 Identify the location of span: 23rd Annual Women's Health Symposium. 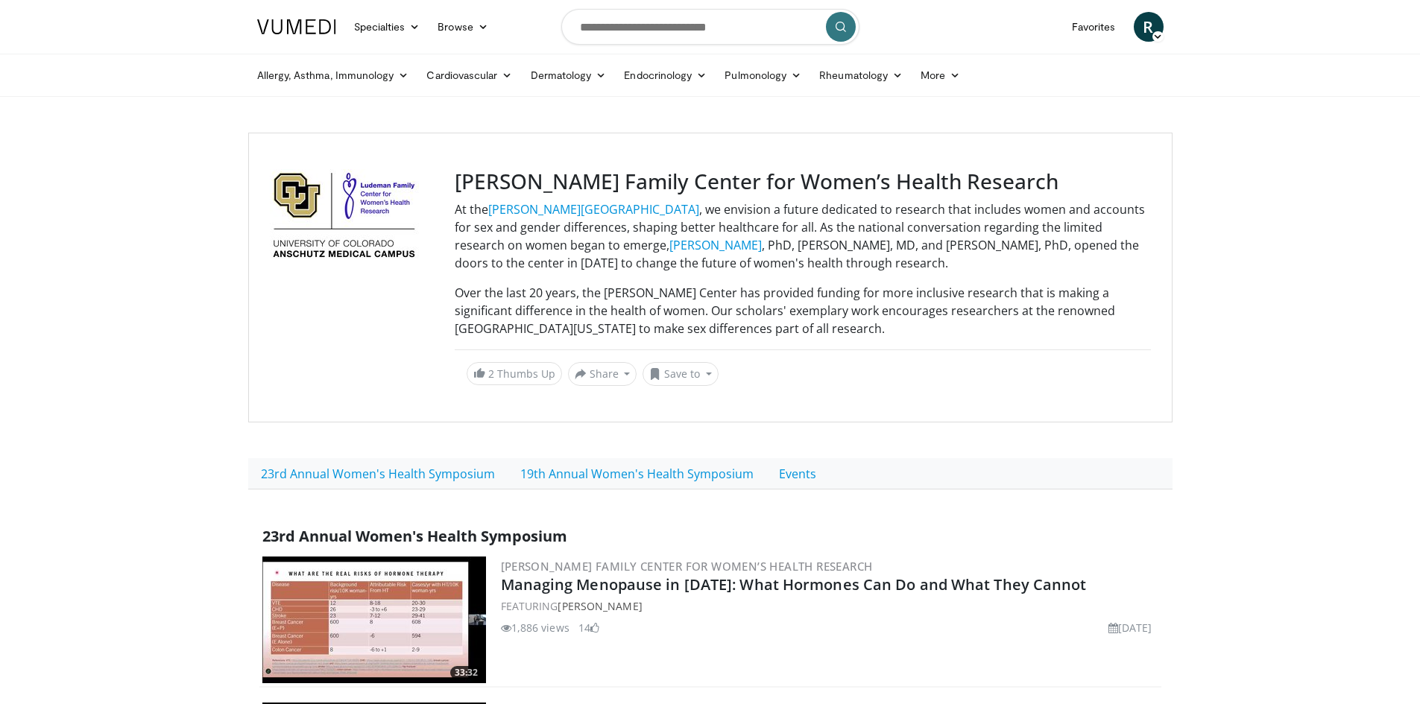
(414, 536).